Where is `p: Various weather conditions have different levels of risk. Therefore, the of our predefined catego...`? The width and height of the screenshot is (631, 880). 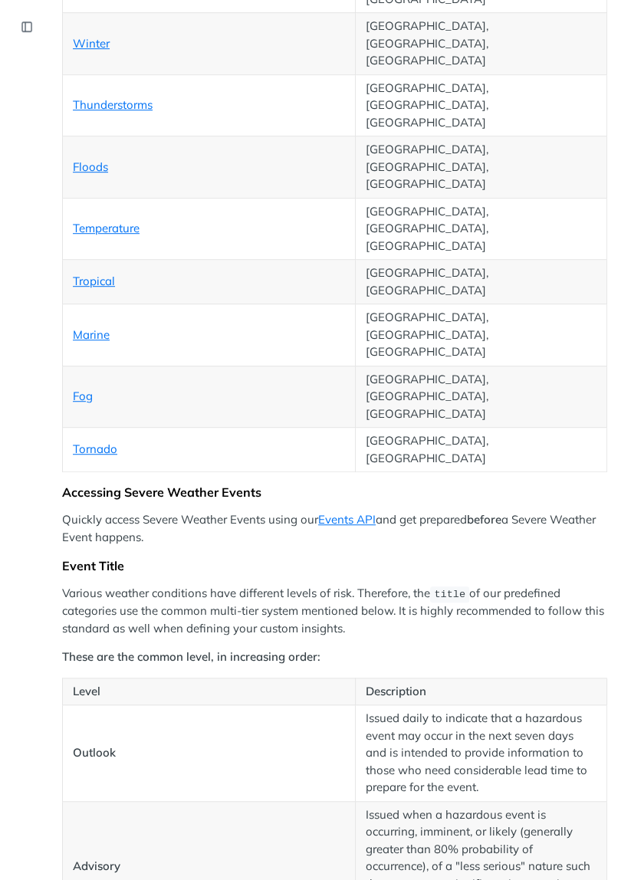 p: Various weather conditions have different levels of risk. Therefore, the of our predefined catego... is located at coordinates (334, 611).